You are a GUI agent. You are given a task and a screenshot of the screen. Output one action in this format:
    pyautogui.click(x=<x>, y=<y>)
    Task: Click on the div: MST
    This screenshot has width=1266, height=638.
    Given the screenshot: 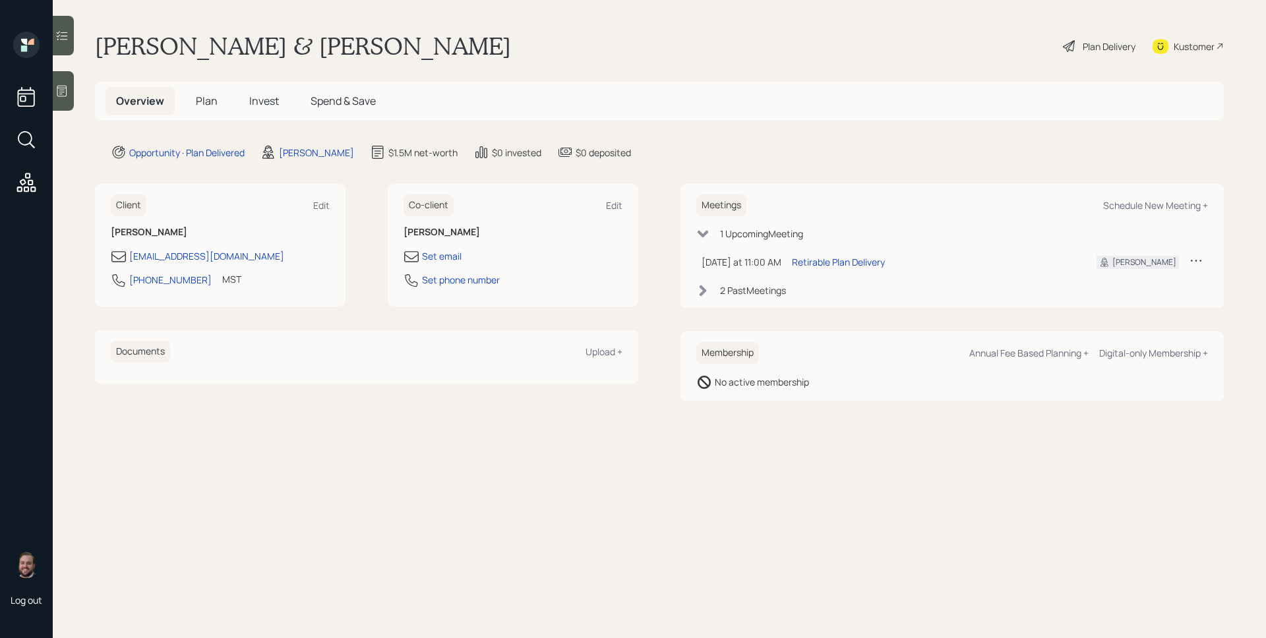 What is the action you would take?
    pyautogui.click(x=231, y=279)
    